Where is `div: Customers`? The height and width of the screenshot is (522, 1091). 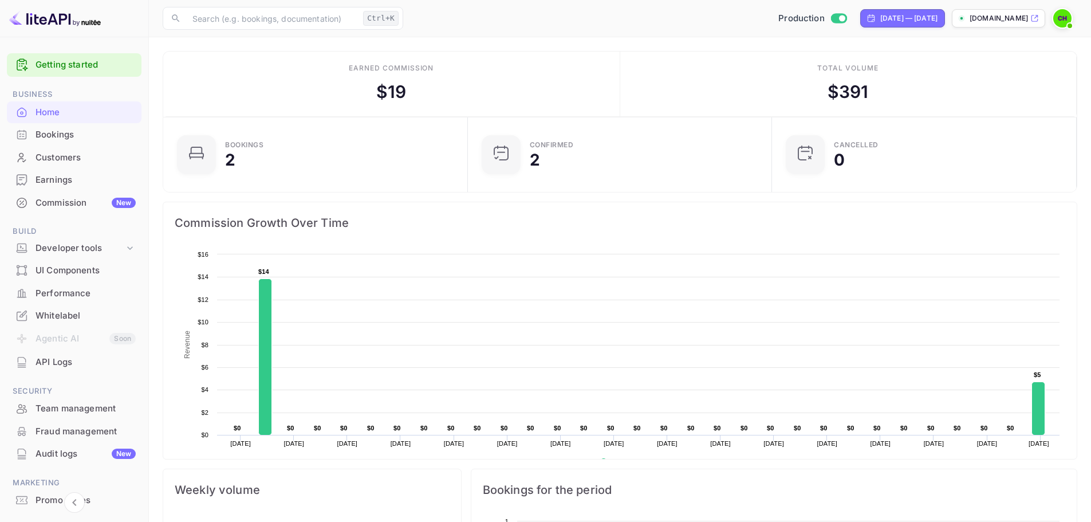 div: Customers is located at coordinates (85, 157).